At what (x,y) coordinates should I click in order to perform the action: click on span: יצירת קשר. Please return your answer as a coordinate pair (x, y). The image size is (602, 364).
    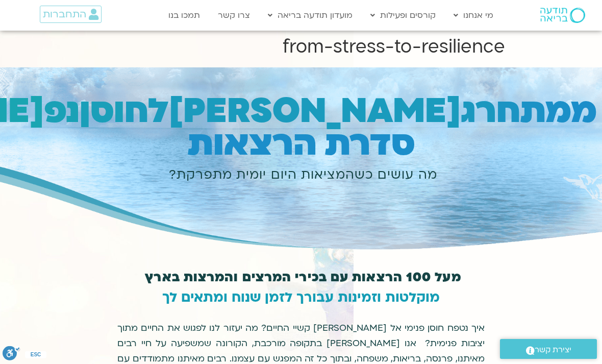
    Looking at the image, I should click on (553, 349).